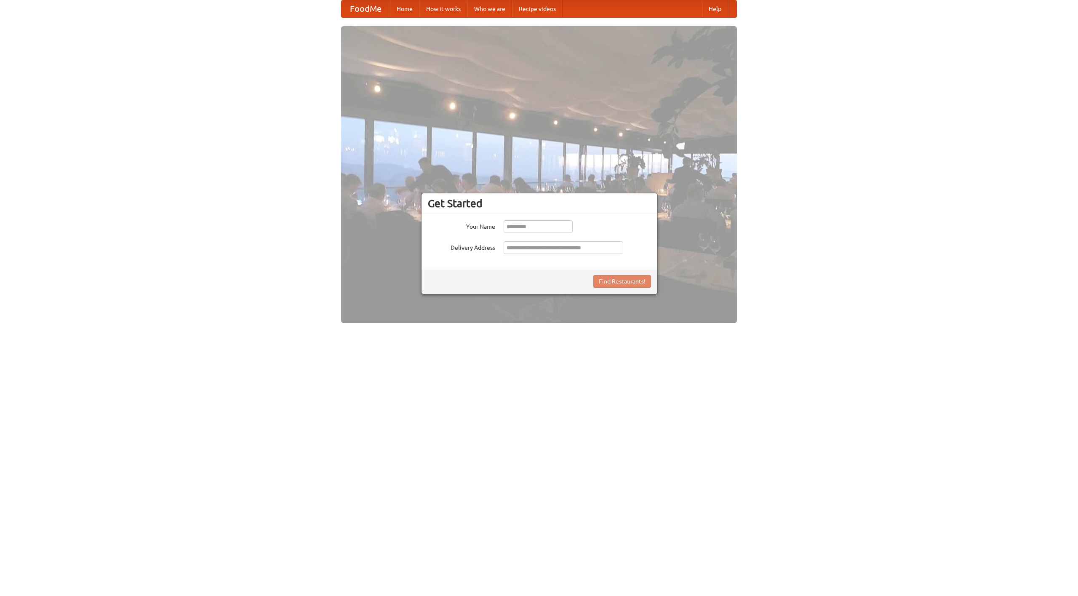 Image resolution: width=1078 pixels, height=596 pixels. Describe the element at coordinates (405, 9) in the screenshot. I see `a: Home` at that location.